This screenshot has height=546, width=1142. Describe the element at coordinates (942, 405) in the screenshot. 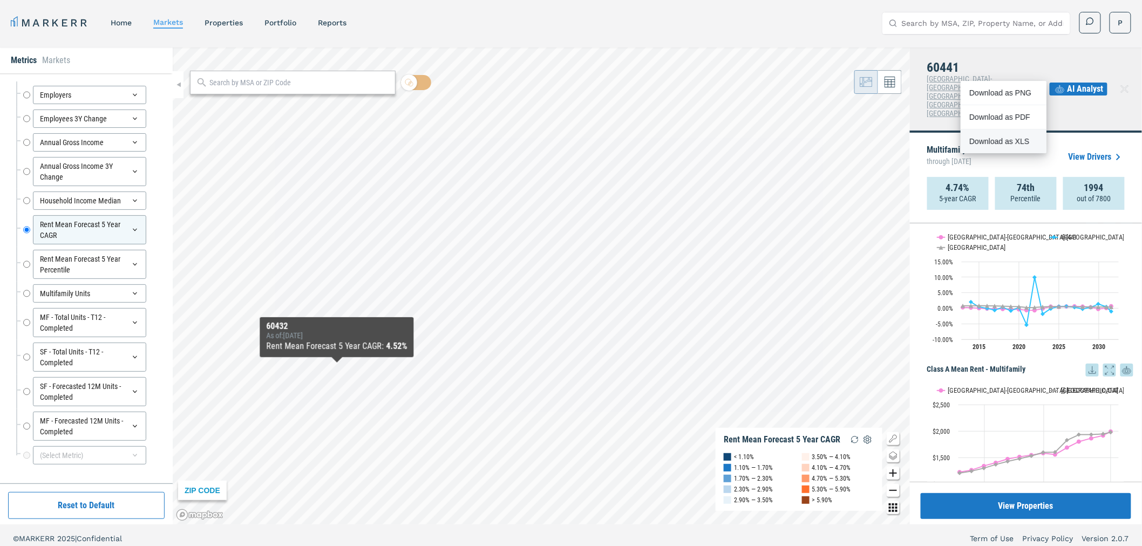

I see `text: $2,500` at that location.